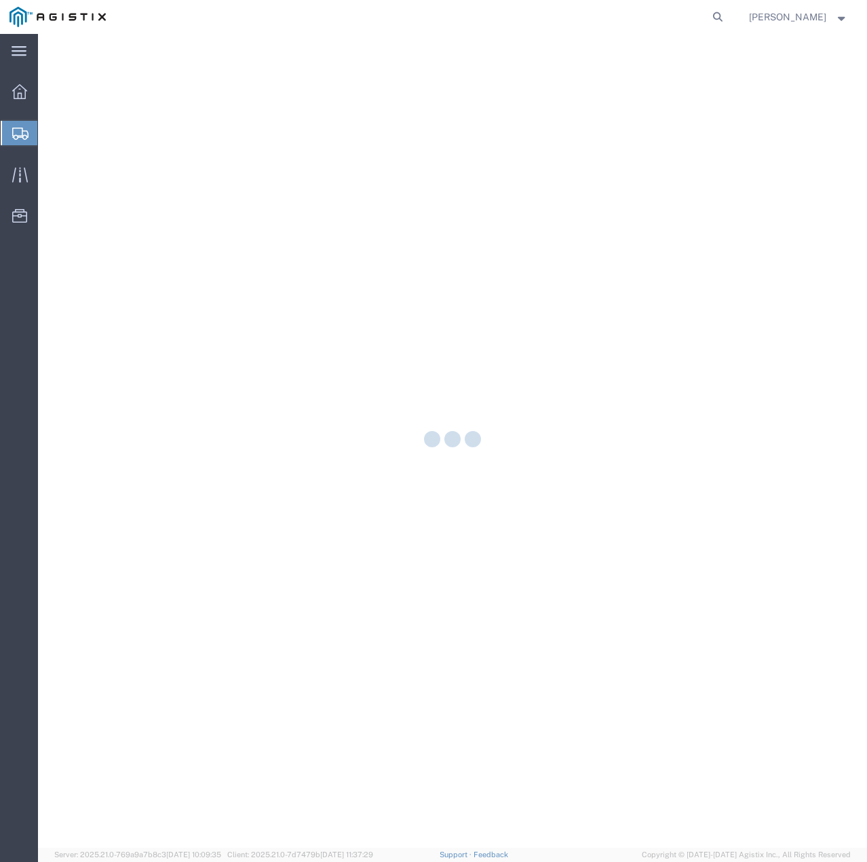 The image size is (867, 862). What do you see at coordinates (457, 854) in the screenshot?
I see `a: Support` at bounding box center [457, 854].